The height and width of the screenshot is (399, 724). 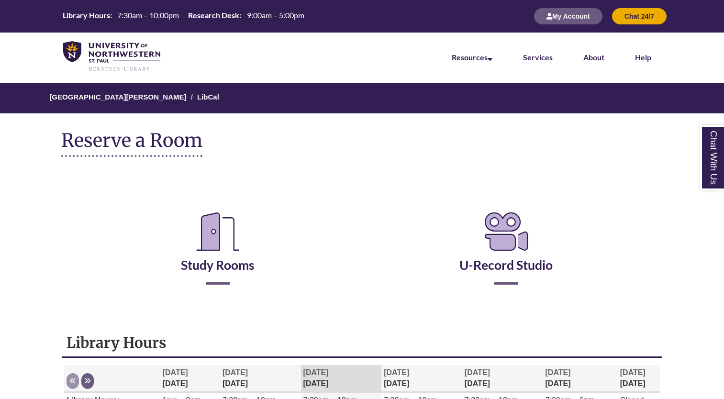 I want to click on img: UNWSP Library Logo, so click(x=111, y=56).